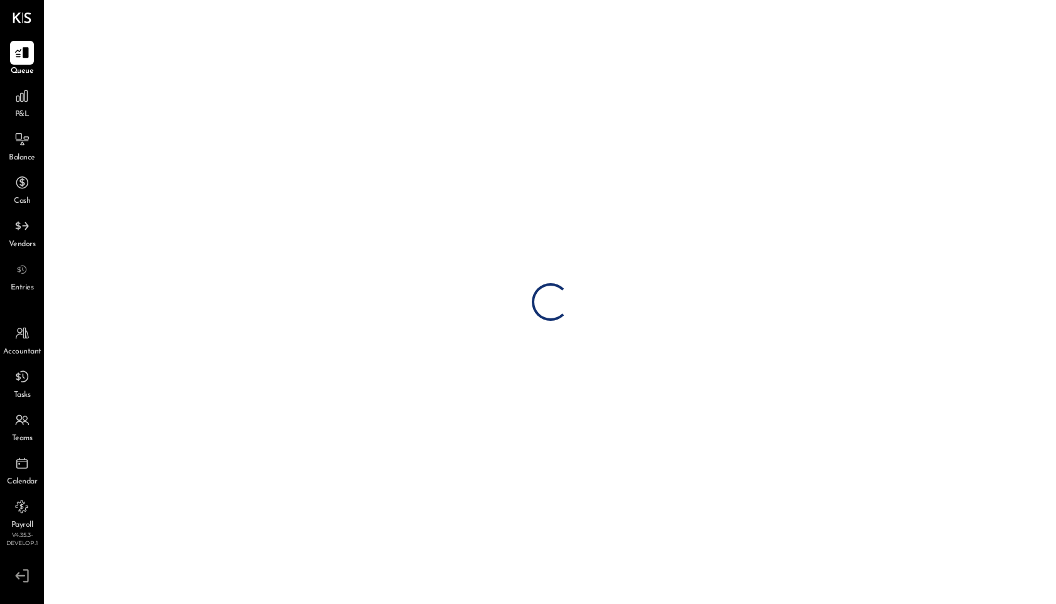 The width and height of the screenshot is (1056, 604). I want to click on span: Vendors, so click(22, 245).